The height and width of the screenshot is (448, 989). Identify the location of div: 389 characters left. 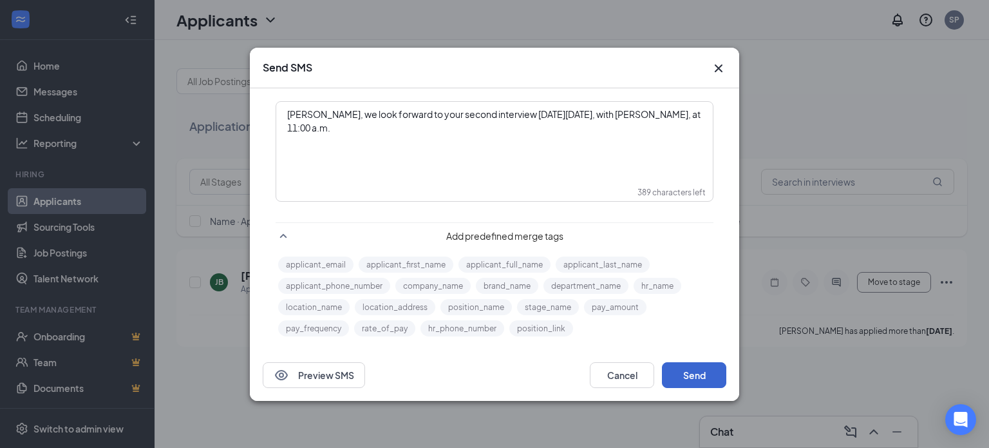
(672, 192).